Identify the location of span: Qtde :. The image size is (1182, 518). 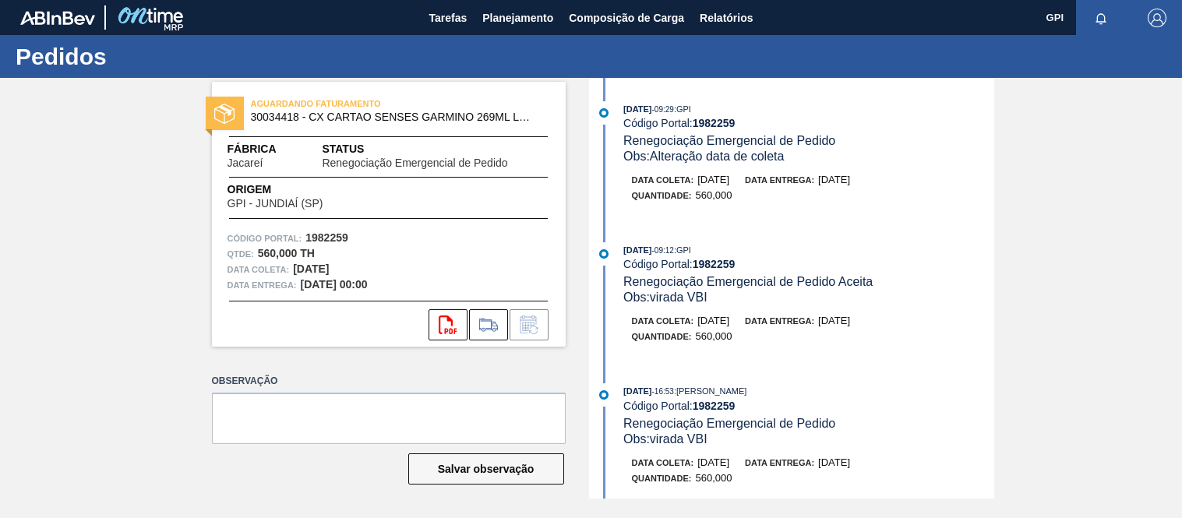
(241, 254).